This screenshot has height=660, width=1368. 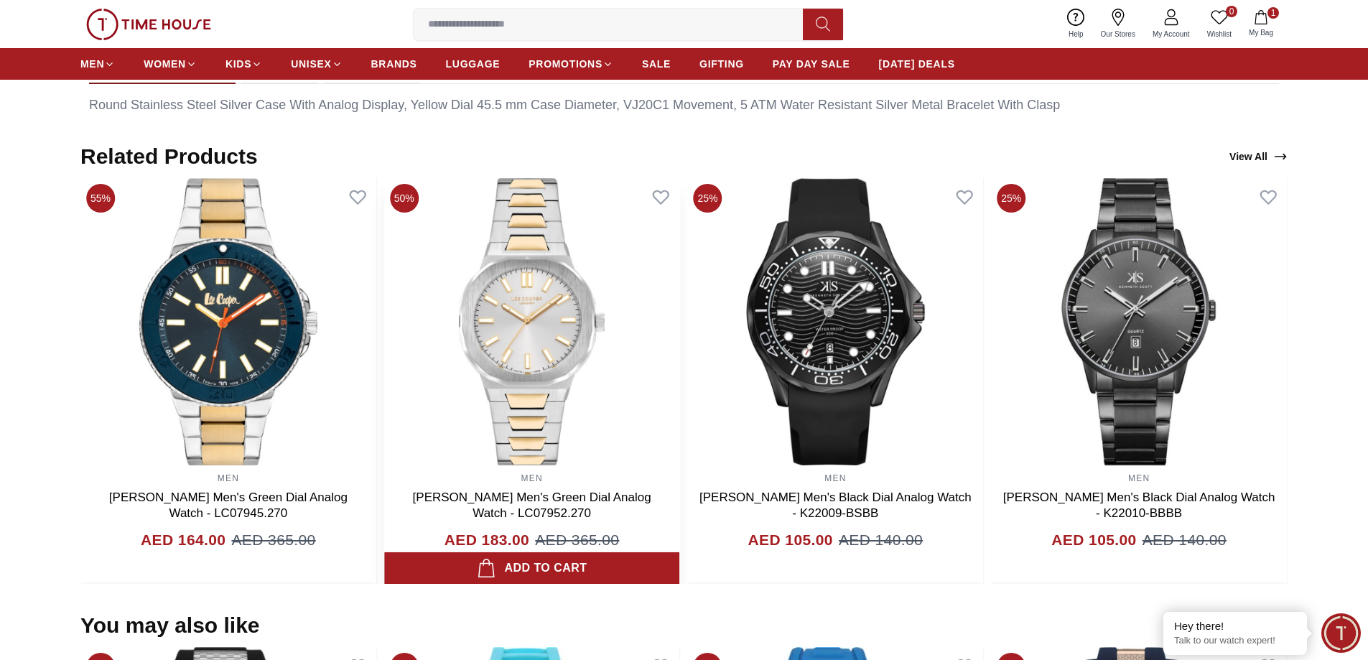 What do you see at coordinates (92, 64) in the screenshot?
I see `span: MEN` at bounding box center [92, 64].